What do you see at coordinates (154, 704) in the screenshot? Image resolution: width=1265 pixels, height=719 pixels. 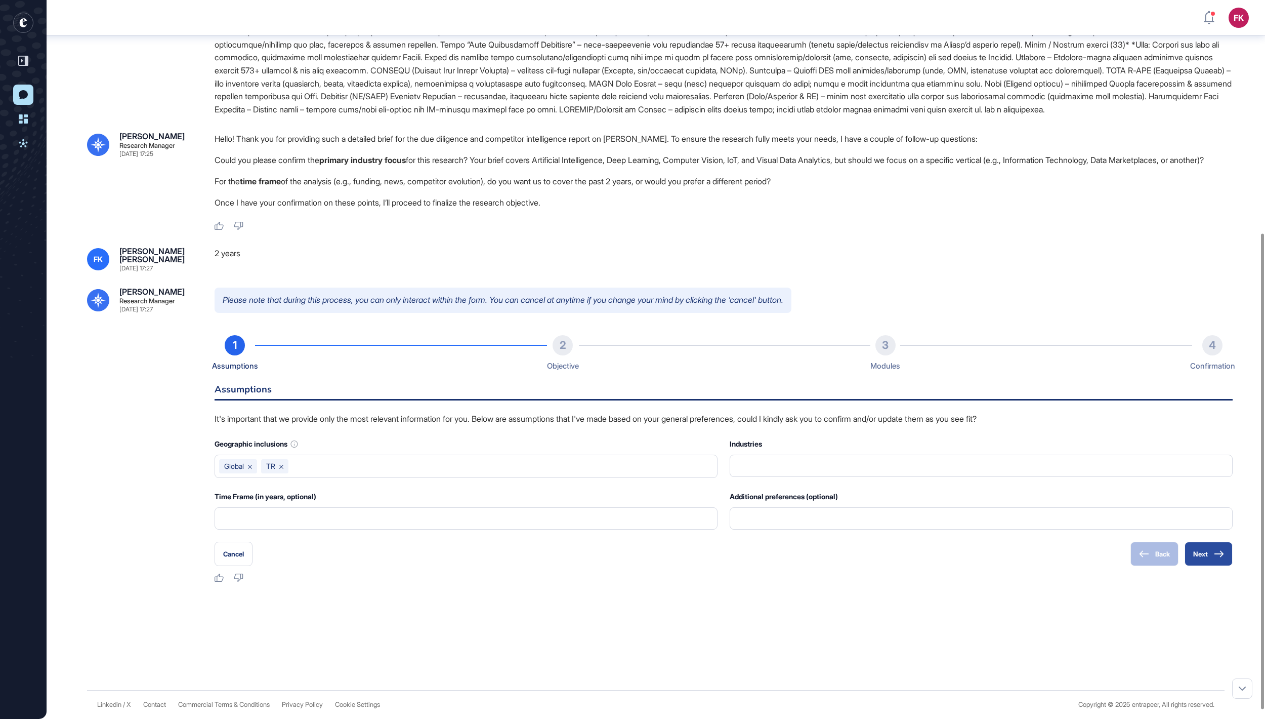 I see `span: Contact` at bounding box center [154, 704].